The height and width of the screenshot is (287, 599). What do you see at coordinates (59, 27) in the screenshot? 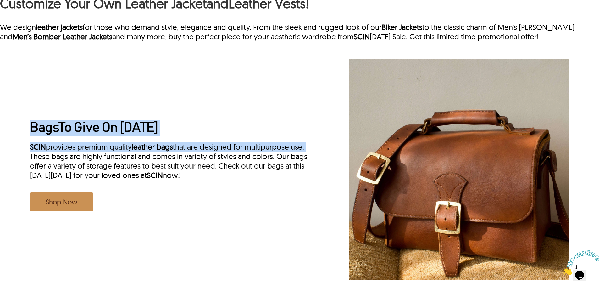
I see `a: leather jackets` at bounding box center [59, 27].